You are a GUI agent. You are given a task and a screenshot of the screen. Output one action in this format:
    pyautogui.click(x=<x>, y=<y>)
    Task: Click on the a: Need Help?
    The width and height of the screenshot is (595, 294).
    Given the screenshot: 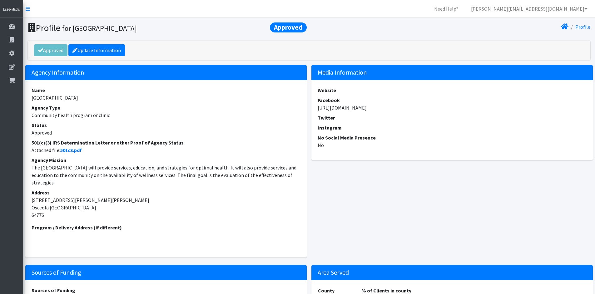 What is the action you would take?
    pyautogui.click(x=446, y=9)
    